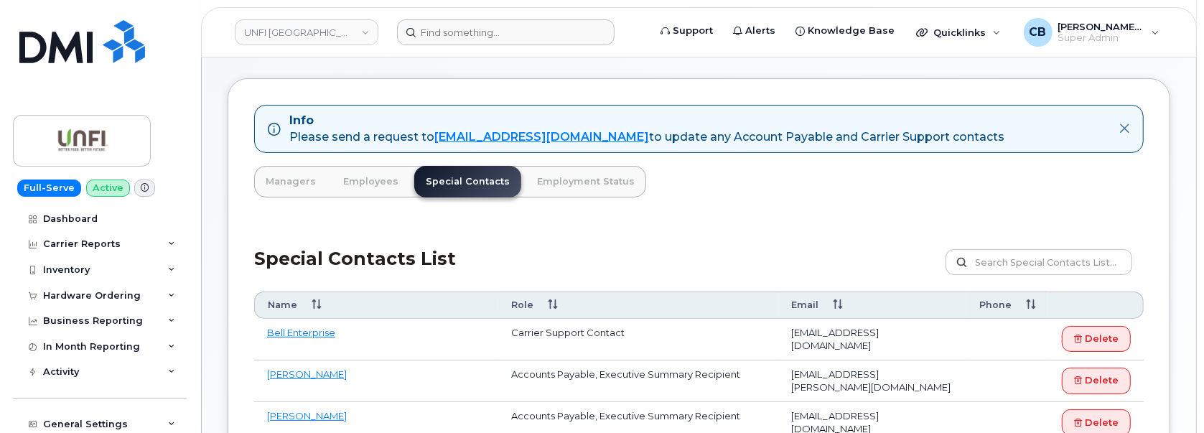 The width and height of the screenshot is (1204, 433). What do you see at coordinates (1091, 32) in the screenshot?
I see `div: Chris Brian` at bounding box center [1091, 32].